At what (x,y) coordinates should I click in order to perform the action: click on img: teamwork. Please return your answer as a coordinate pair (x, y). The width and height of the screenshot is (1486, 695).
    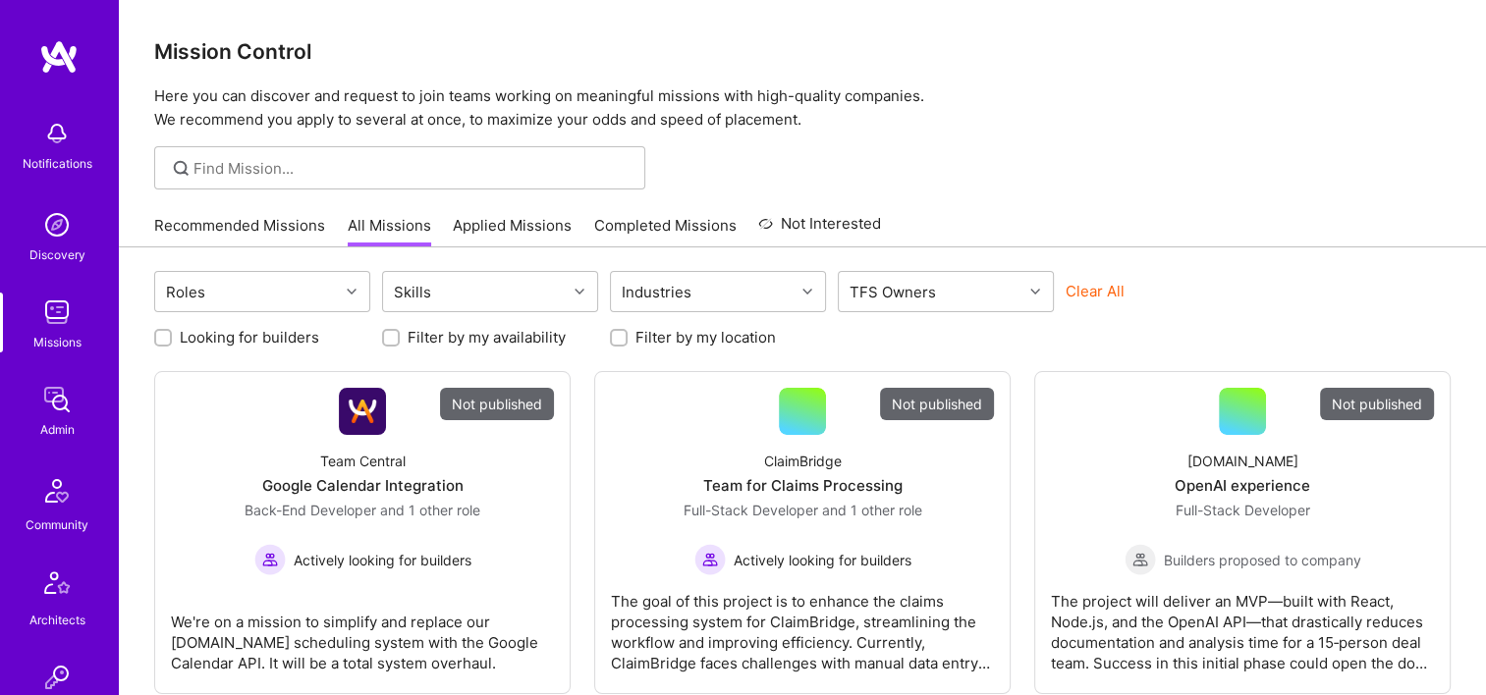
    Looking at the image, I should click on (57, 312).